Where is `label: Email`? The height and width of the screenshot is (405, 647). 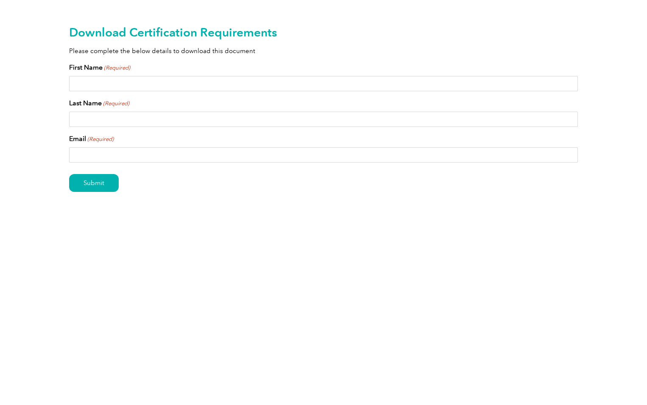 label: Email is located at coordinates (91, 139).